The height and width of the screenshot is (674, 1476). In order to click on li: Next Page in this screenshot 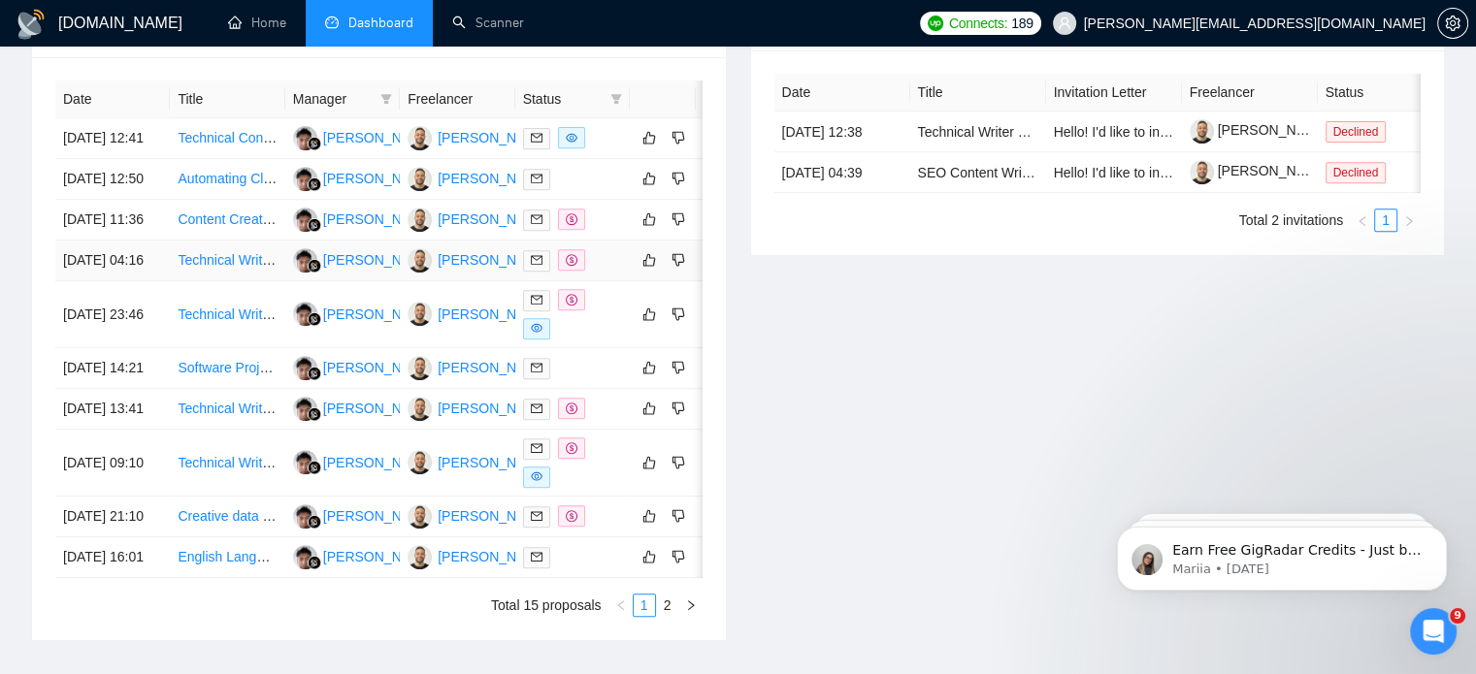, I will do `click(1409, 220)`.